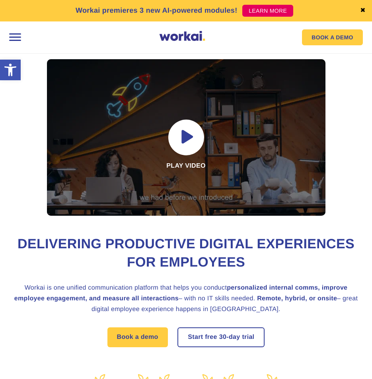 The image size is (372, 379). I want to click on a: BOOK A DEMO, so click(332, 37).